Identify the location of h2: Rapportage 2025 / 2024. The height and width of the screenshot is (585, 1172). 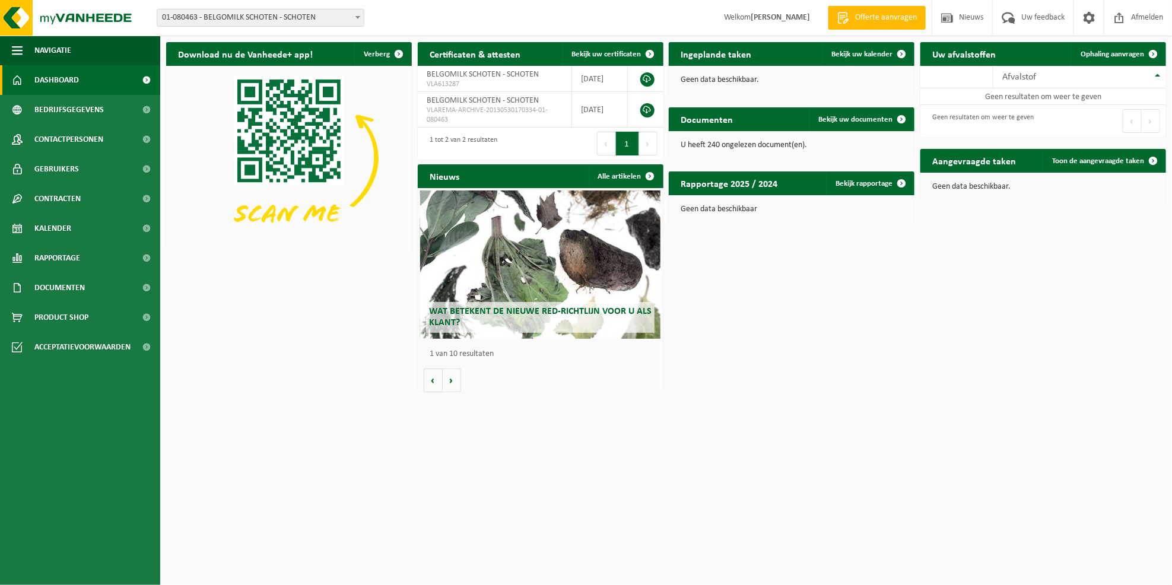
(729, 183).